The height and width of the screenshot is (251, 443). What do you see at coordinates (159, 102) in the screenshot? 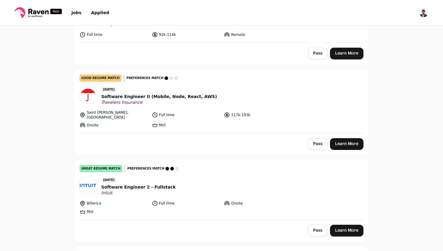
I see `span: Travelers Insurance` at bounding box center [159, 102].